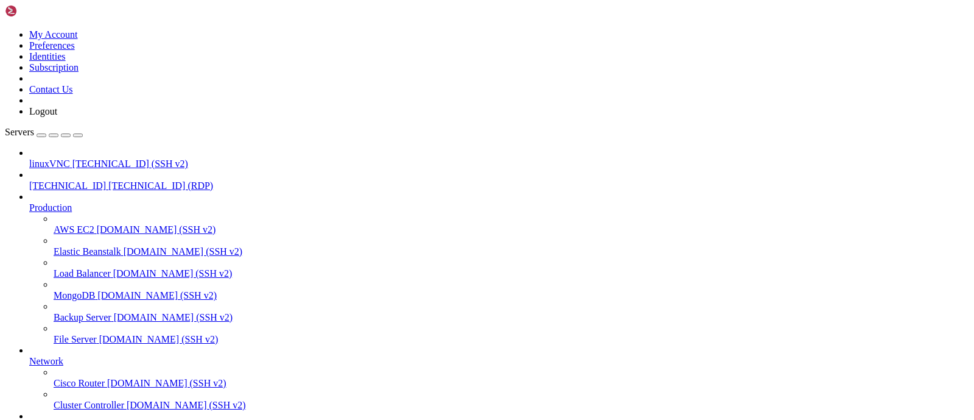  What do you see at coordinates (54, 67) in the screenshot?
I see `a: Subscription` at bounding box center [54, 67].